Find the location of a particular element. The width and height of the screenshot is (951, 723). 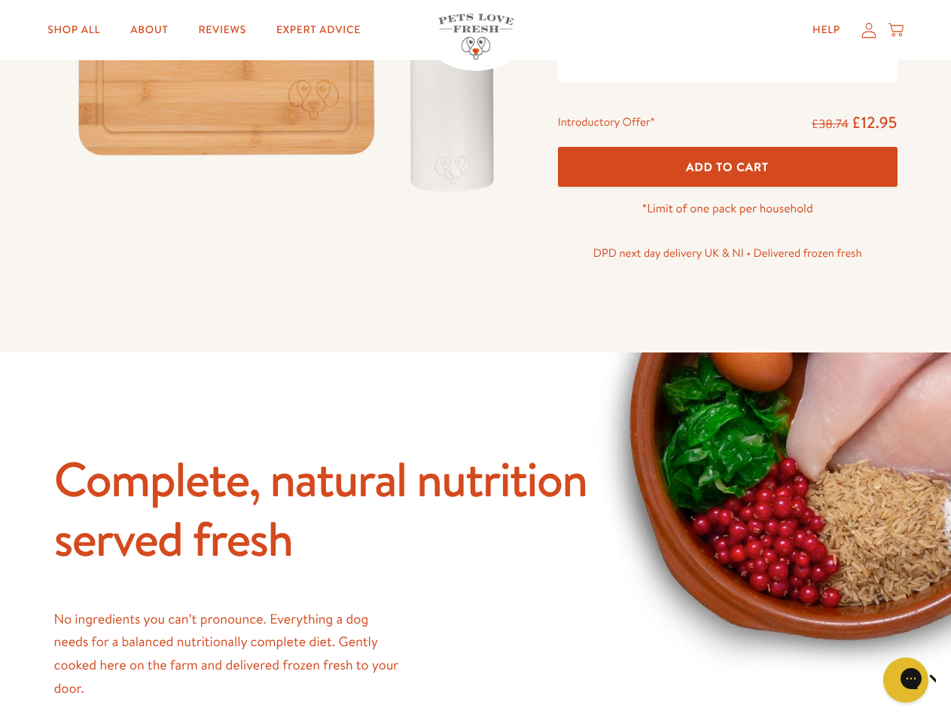

p: *Limit of one pack per household is located at coordinates (727, 208).